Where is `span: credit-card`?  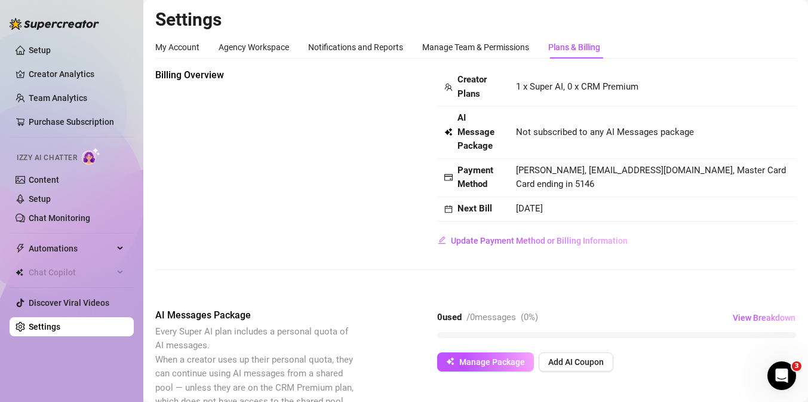
span: credit-card is located at coordinates (449, 177).